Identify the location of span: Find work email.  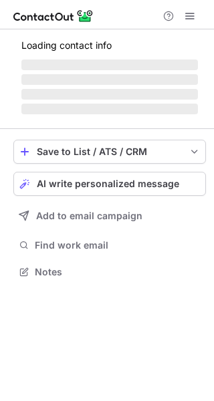
(118, 245).